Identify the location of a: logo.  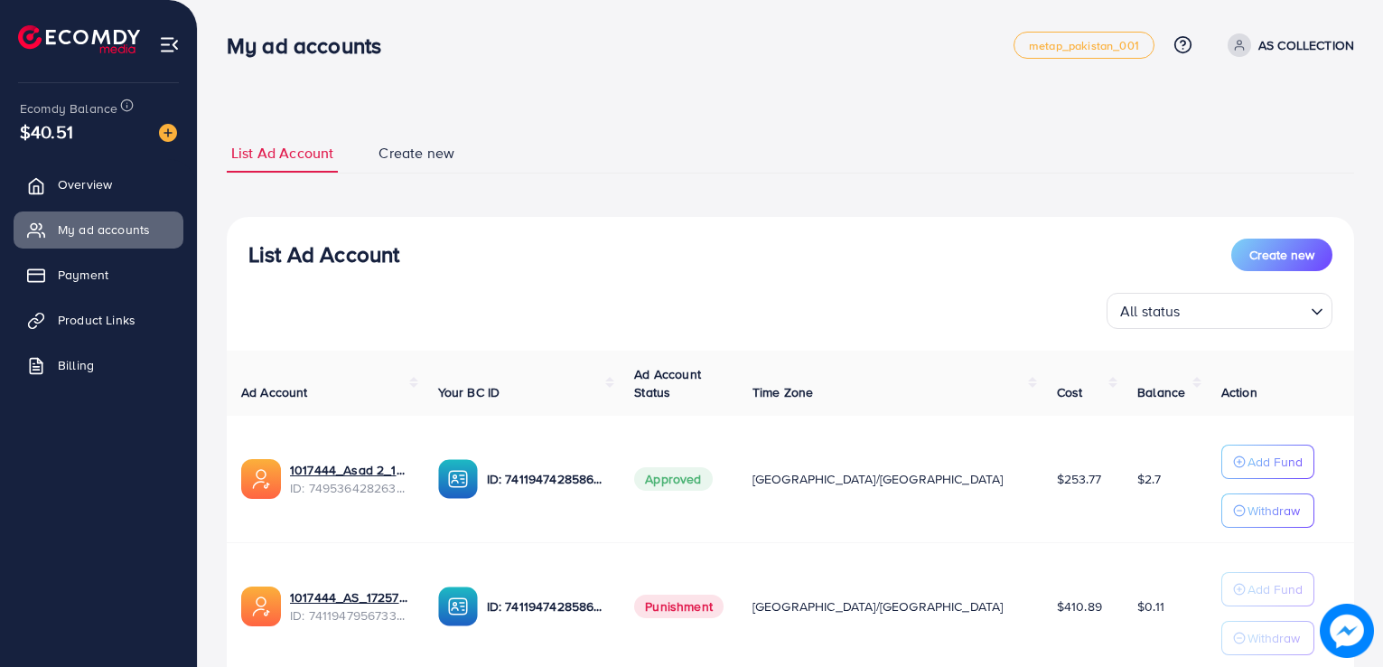
(79, 39).